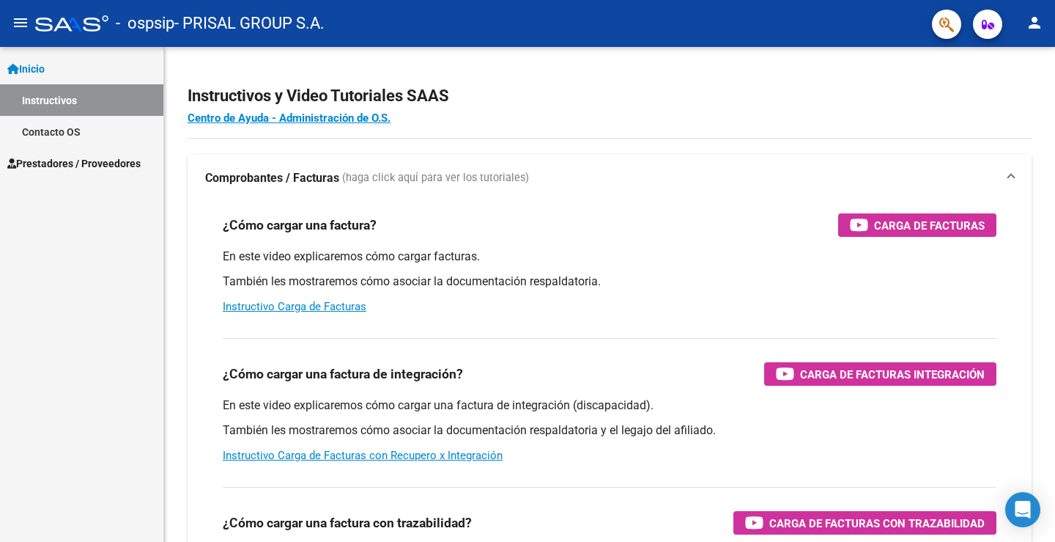  What do you see at coordinates (300, 225) in the screenshot?
I see `h3: ¿Cómo cargar una factura?` at bounding box center [300, 225].